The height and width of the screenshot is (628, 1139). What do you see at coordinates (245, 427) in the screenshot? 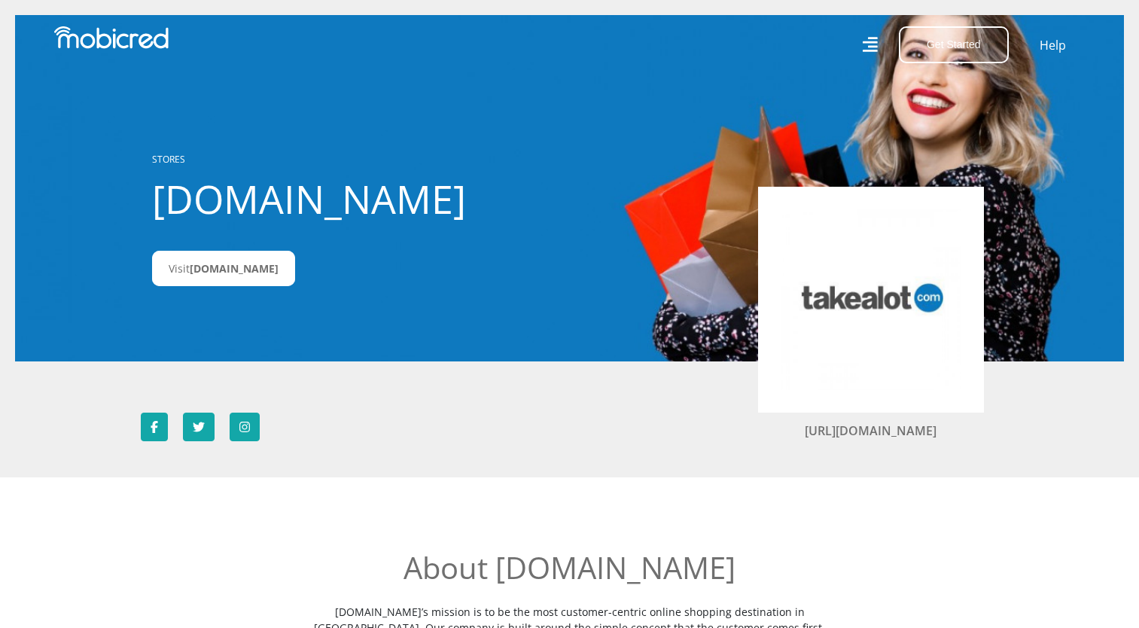
I see `a: Follow Takealot.credit on Instagram` at bounding box center [245, 427].